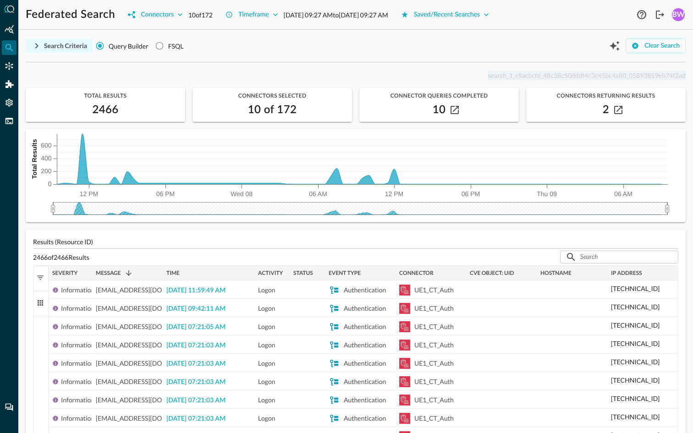 The width and height of the screenshot is (693, 433). Describe the element at coordinates (271, 273) in the screenshot. I see `span: Activity` at that location.